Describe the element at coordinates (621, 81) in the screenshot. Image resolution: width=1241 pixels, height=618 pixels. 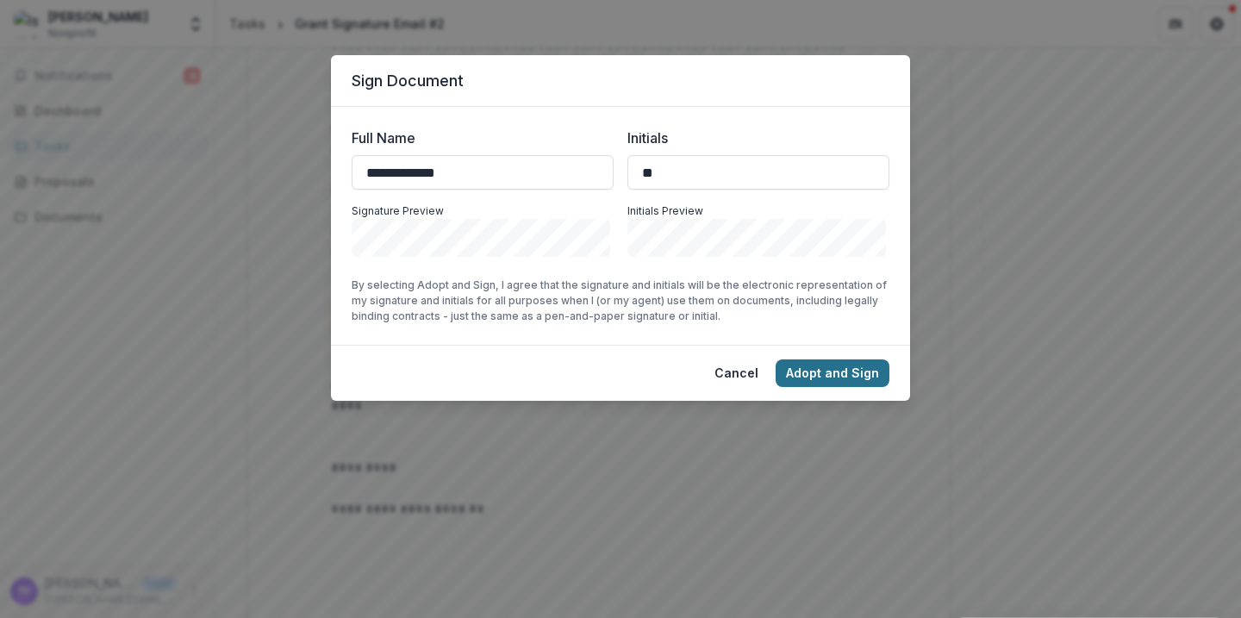
I see `header: Sign Document` at that location.